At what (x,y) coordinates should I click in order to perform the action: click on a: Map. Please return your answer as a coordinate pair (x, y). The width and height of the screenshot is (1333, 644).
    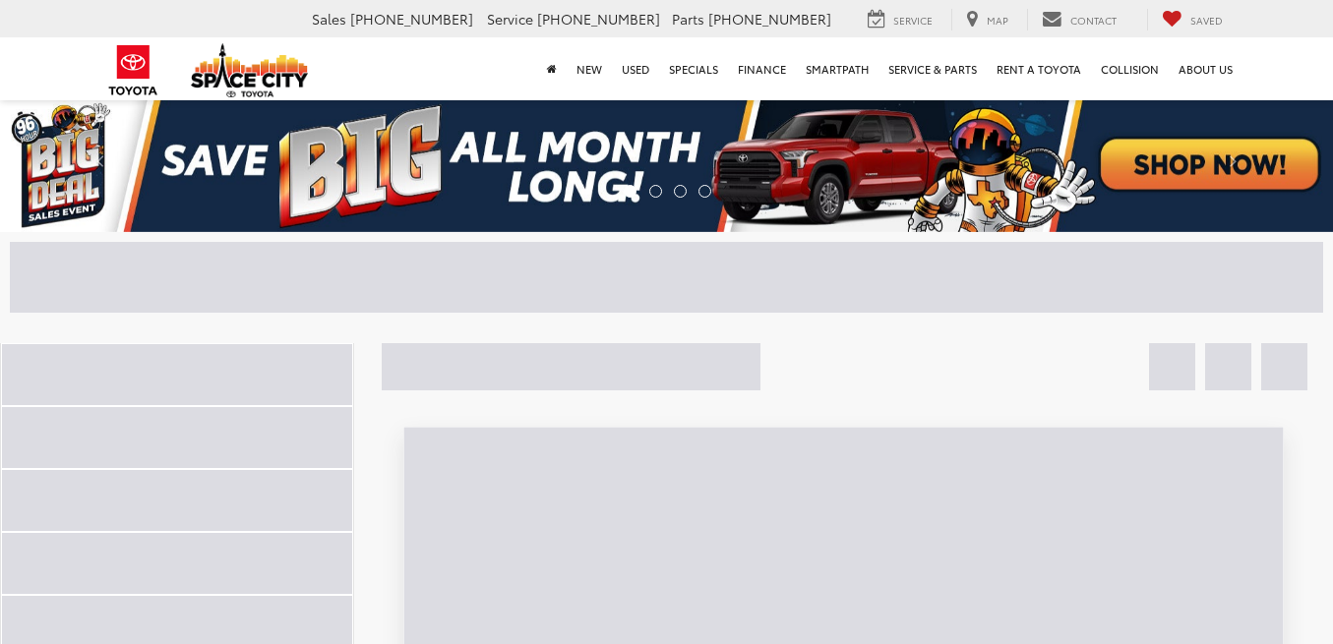
    Looking at the image, I should click on (987, 20).